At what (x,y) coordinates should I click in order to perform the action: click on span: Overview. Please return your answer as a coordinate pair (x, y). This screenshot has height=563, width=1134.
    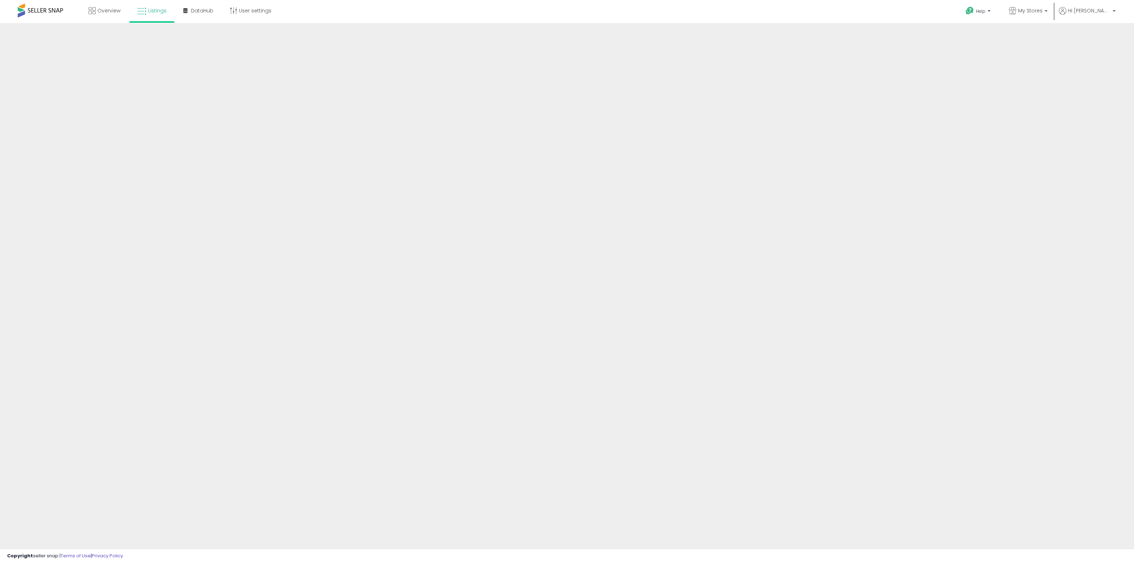
    Looking at the image, I should click on (109, 11).